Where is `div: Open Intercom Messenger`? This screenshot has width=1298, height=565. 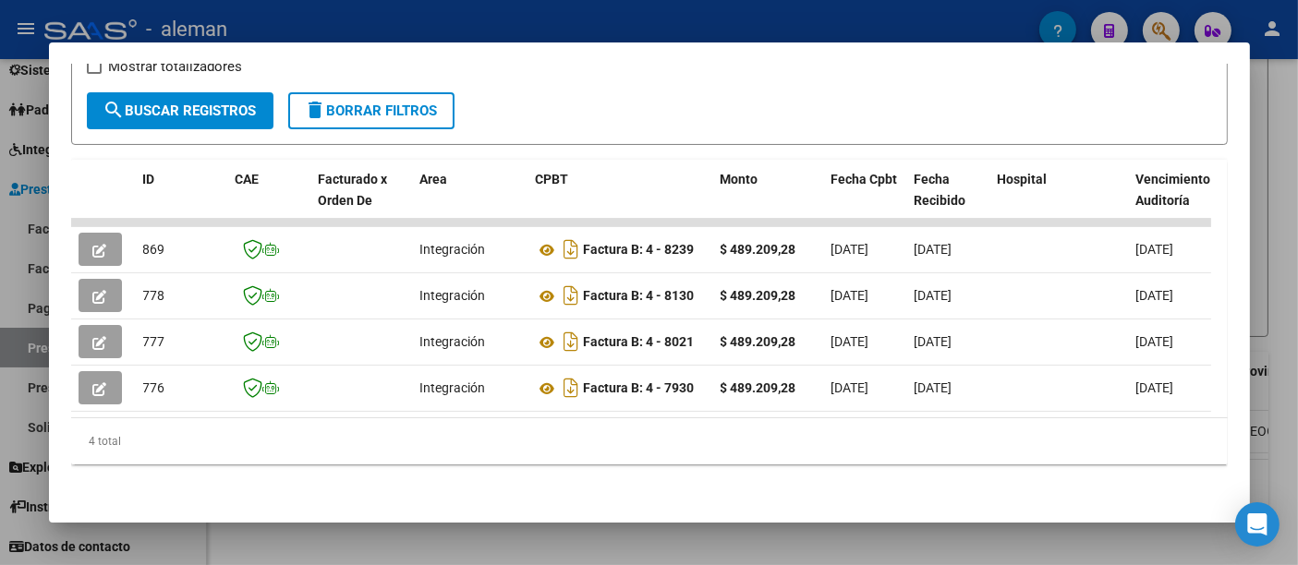 div: Open Intercom Messenger is located at coordinates (1257, 525).